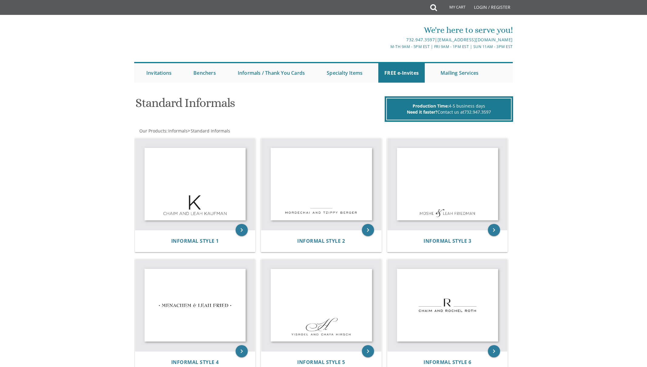 The height and width of the screenshot is (367, 647). Describe the element at coordinates (402, 73) in the screenshot. I see `a: FREE e-Invites` at that location.